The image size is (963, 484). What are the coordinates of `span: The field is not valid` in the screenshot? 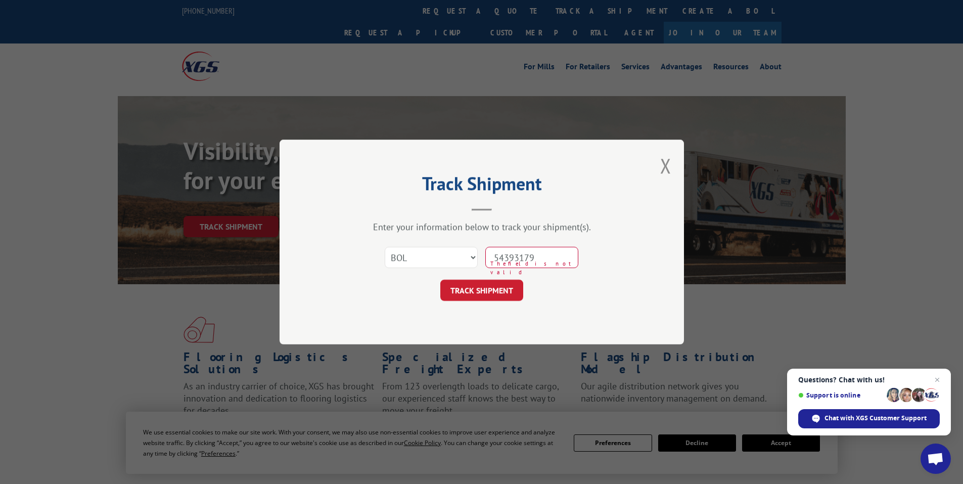 It's located at (534, 267).